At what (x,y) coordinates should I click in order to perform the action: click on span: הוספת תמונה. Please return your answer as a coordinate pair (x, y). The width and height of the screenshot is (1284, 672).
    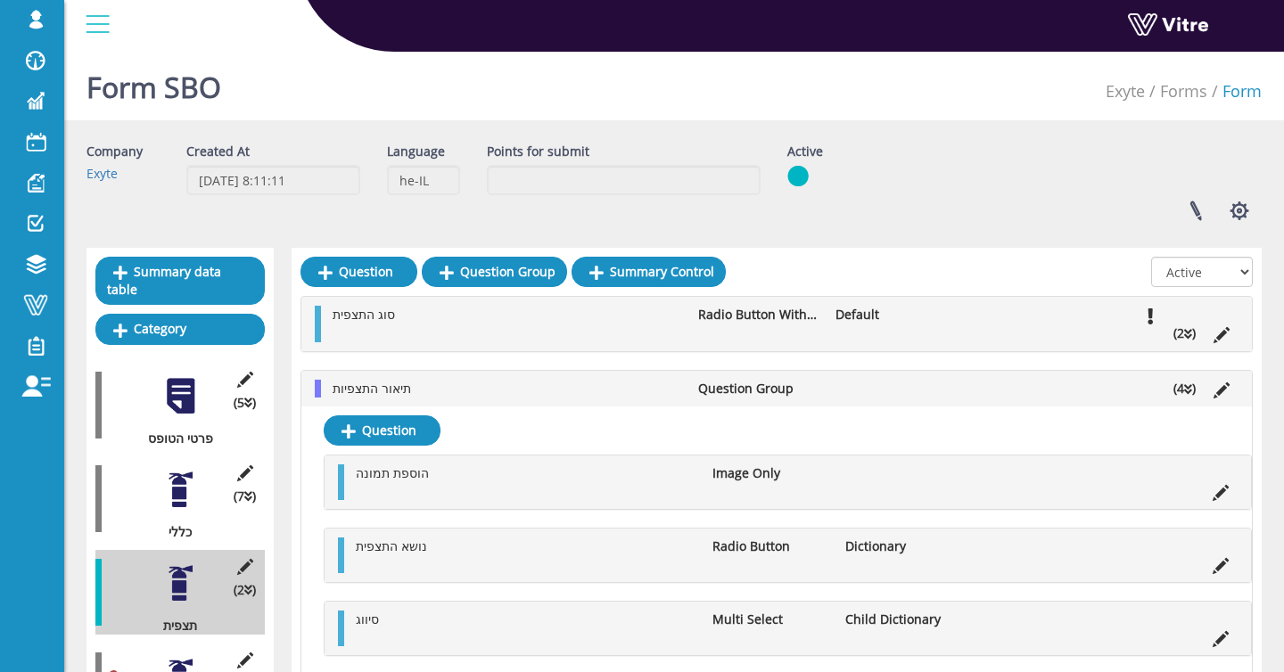
    Looking at the image, I should click on (392, 472).